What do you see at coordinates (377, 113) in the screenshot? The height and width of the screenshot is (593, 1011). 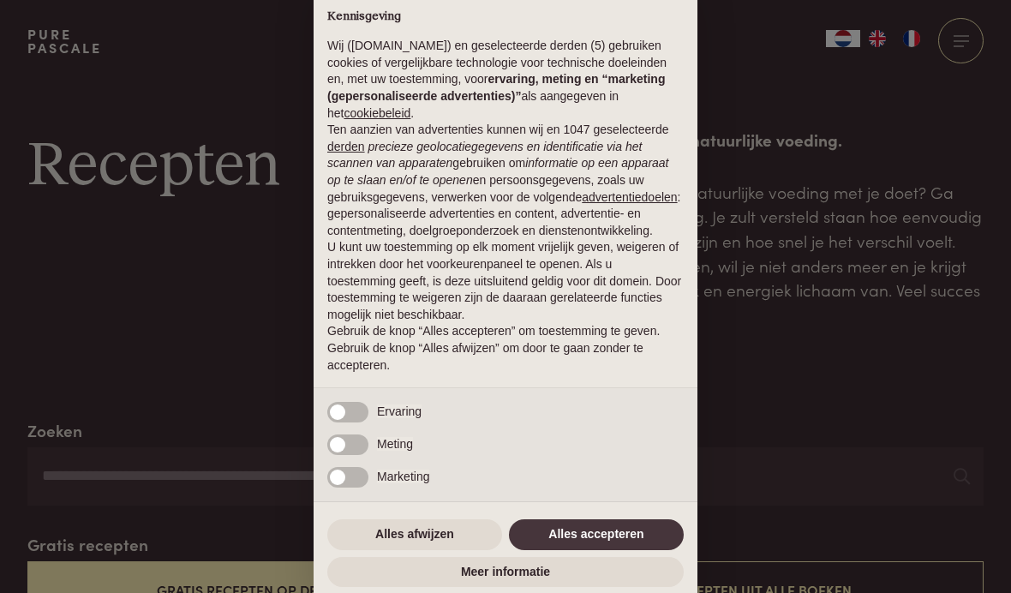 I see `a: cookiebeleid` at bounding box center [377, 113].